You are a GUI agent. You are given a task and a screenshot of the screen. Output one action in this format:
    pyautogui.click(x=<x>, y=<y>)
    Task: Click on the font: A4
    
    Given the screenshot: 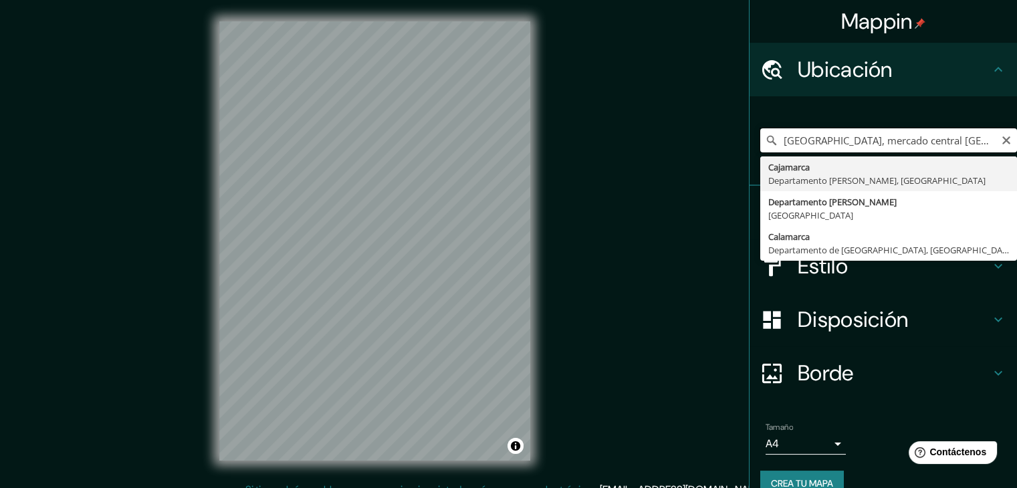 What is the action you would take?
    pyautogui.click(x=772, y=443)
    